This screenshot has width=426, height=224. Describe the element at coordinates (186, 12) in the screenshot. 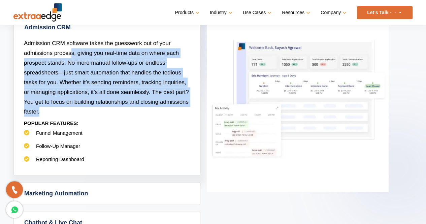

I see `a: Products` at that location.